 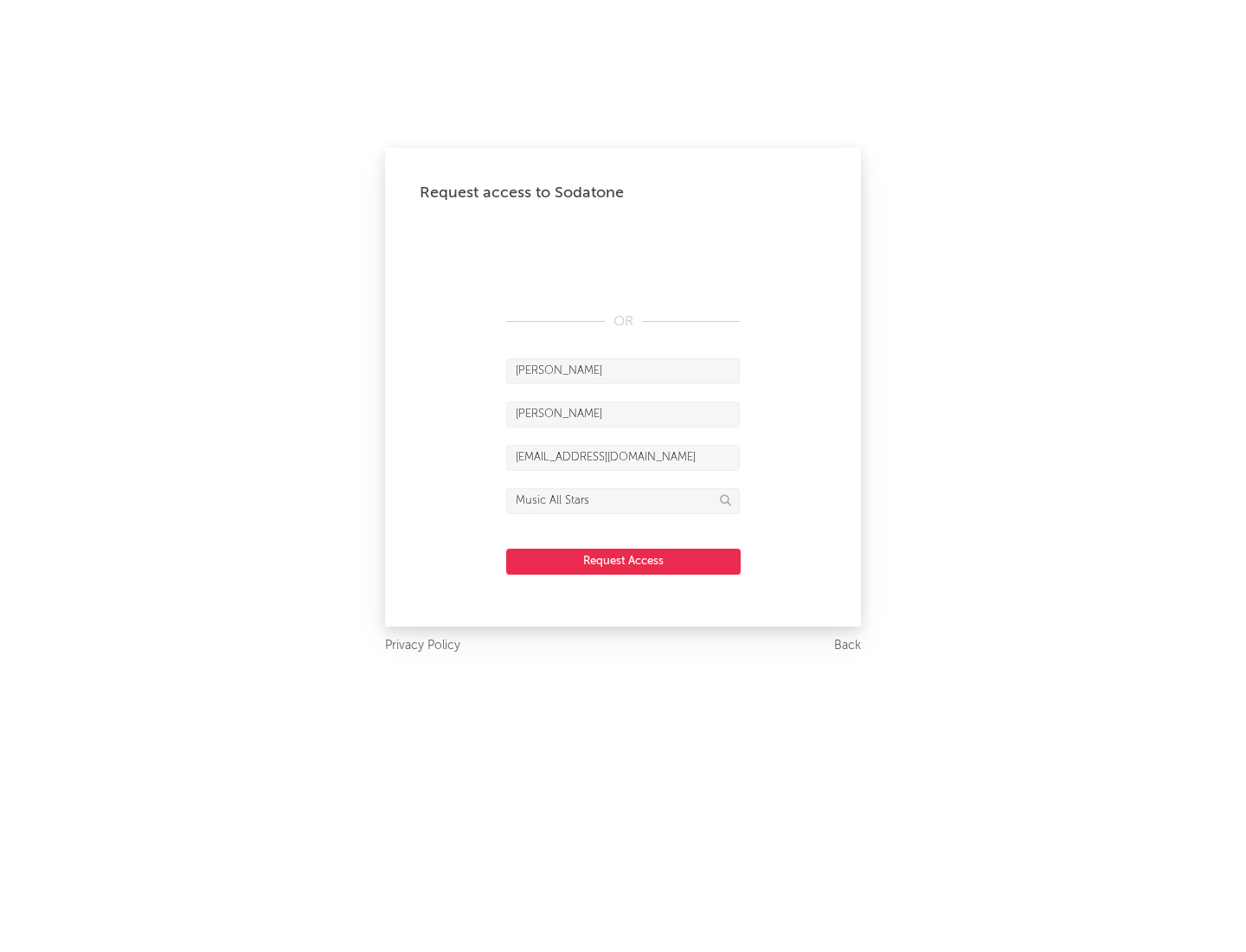 What do you see at coordinates (623, 415) in the screenshot?
I see `input: Last Name` at bounding box center [623, 415].